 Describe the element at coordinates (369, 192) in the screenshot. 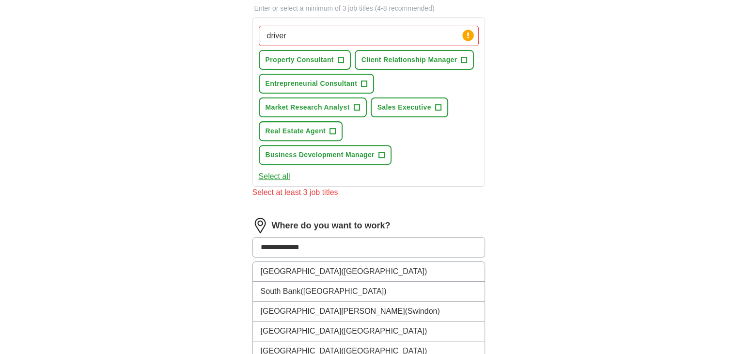

I see `div: Select at least 3 job titles` at that location.